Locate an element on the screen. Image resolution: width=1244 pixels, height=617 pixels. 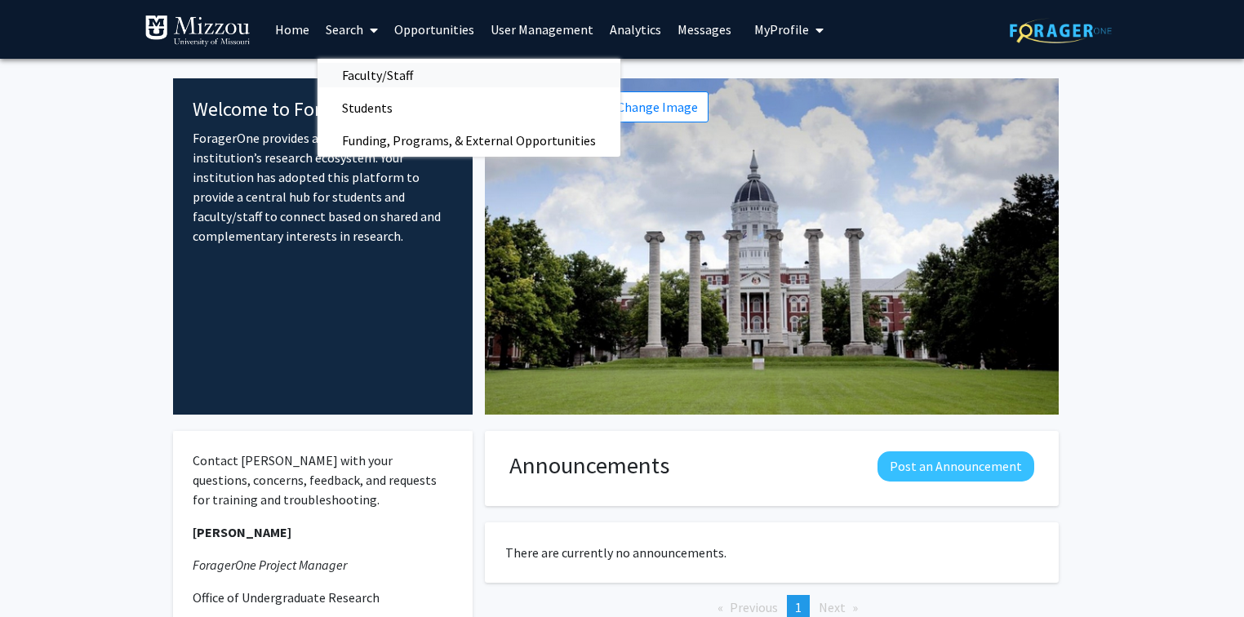
button: Change Image is located at coordinates (657, 107).